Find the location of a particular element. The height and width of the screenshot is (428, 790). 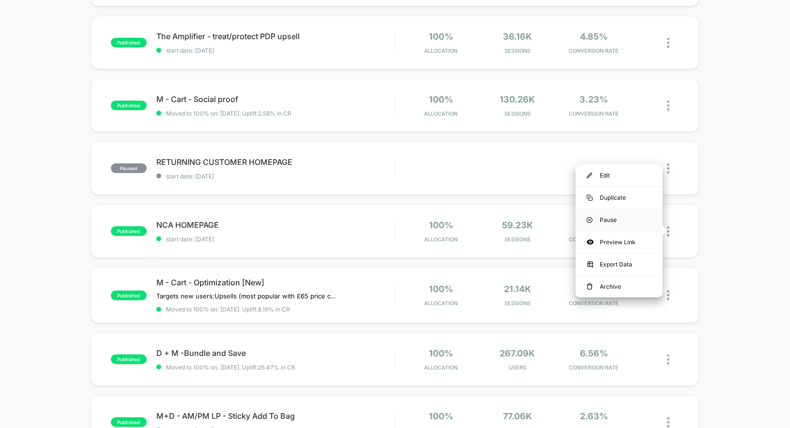

span: 4.85% is located at coordinates (593, 36).